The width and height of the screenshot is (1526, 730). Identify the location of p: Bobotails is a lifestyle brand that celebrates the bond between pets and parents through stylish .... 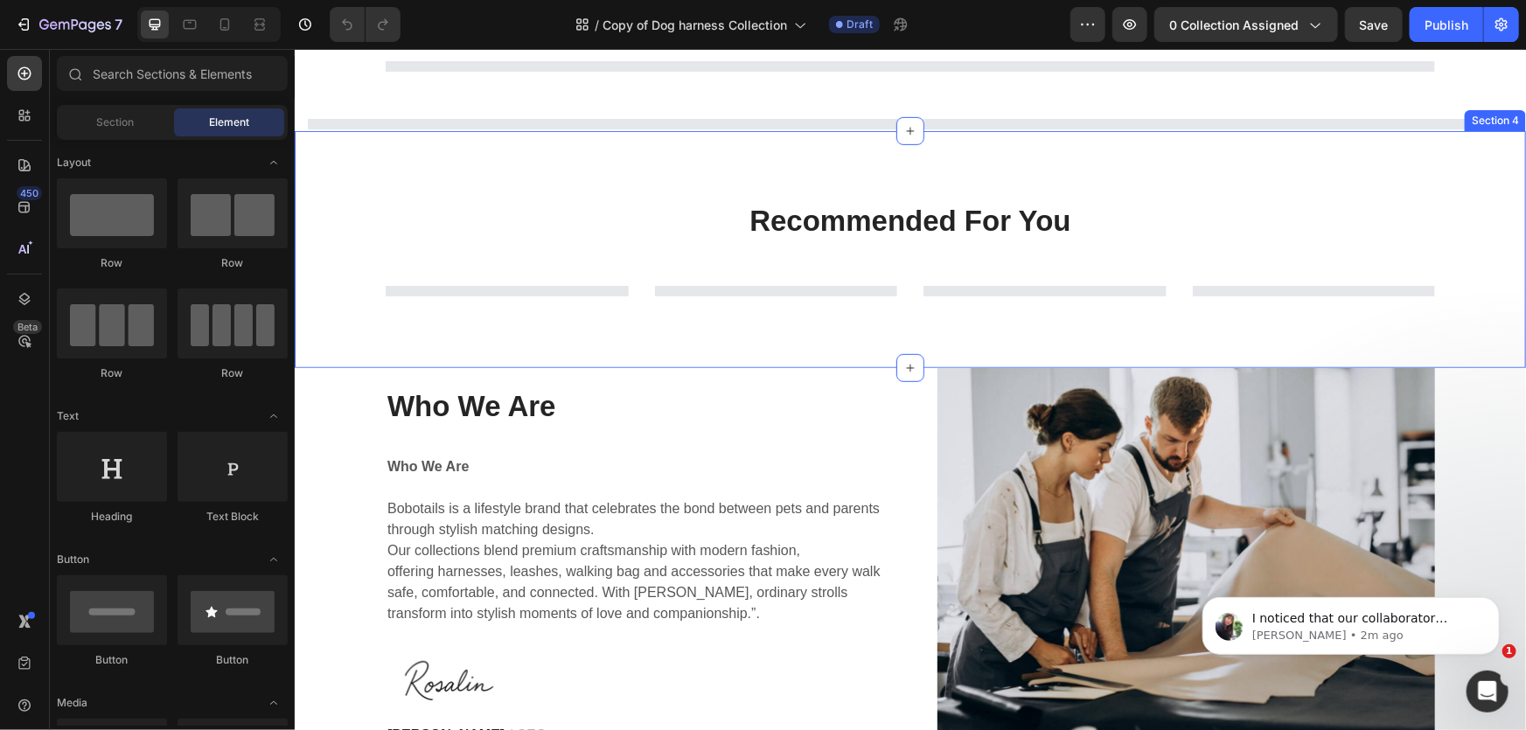
(339, 460).